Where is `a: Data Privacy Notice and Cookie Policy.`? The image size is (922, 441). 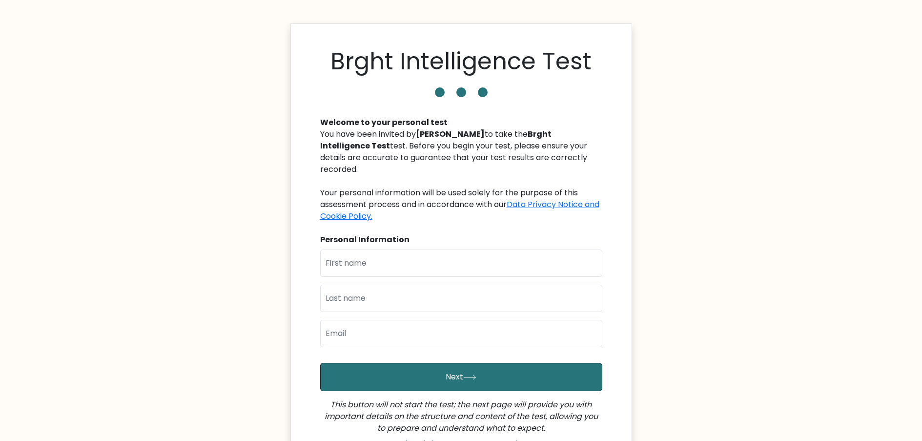
a: Data Privacy Notice and Cookie Policy. is located at coordinates (460, 210).